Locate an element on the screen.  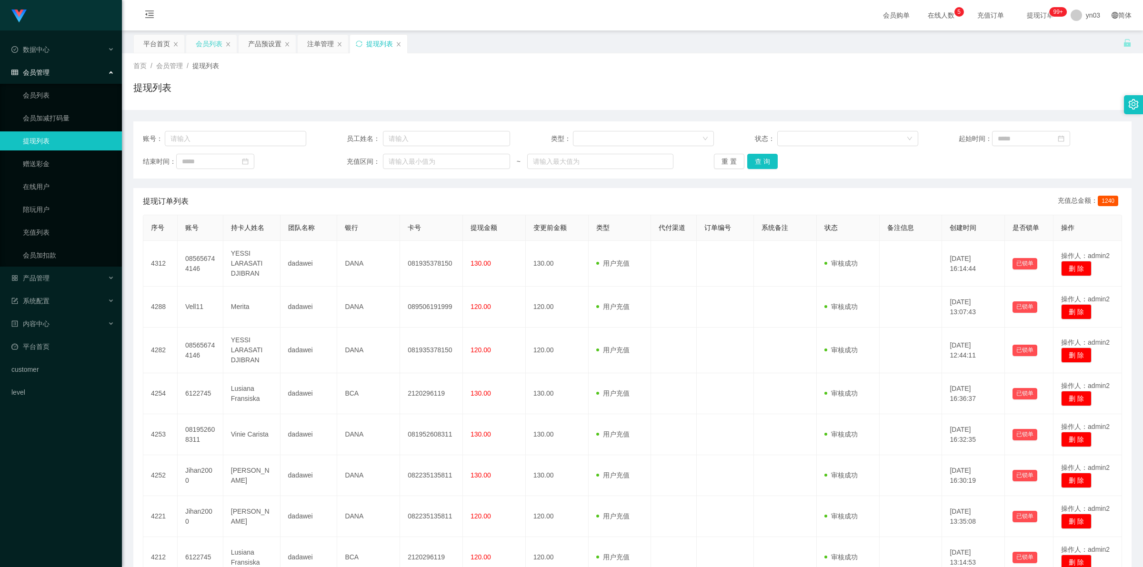
td: 089506191999 is located at coordinates (431, 307).